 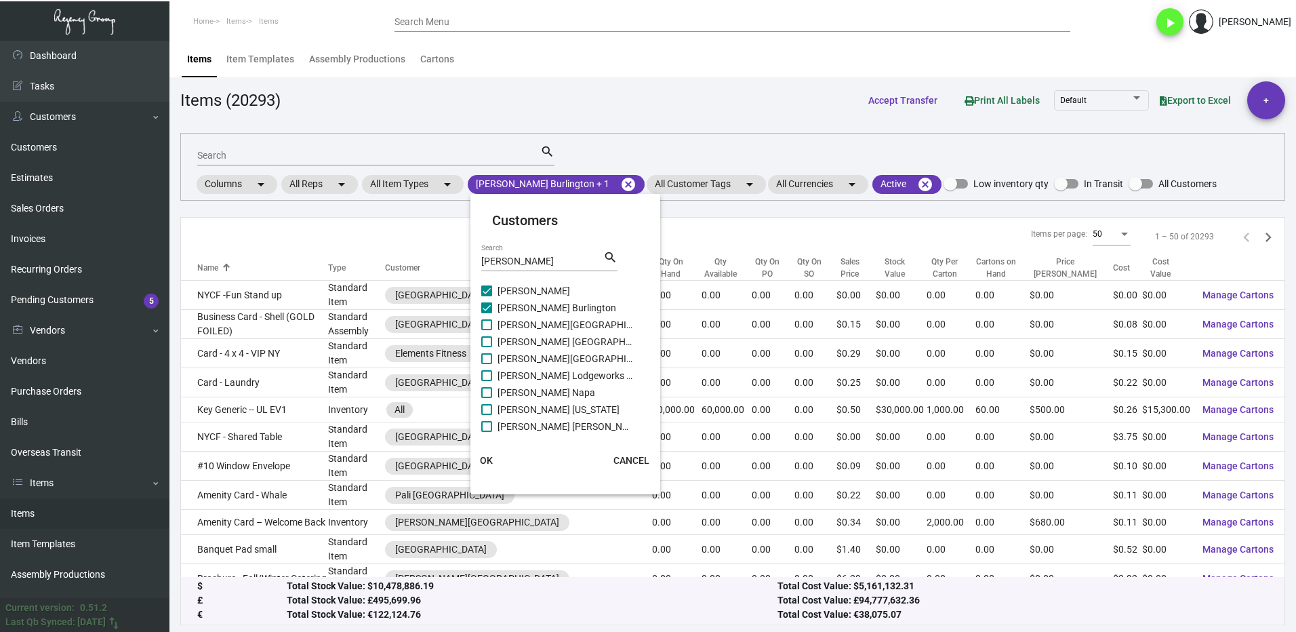 I want to click on div: Current version:, so click(x=40, y=607).